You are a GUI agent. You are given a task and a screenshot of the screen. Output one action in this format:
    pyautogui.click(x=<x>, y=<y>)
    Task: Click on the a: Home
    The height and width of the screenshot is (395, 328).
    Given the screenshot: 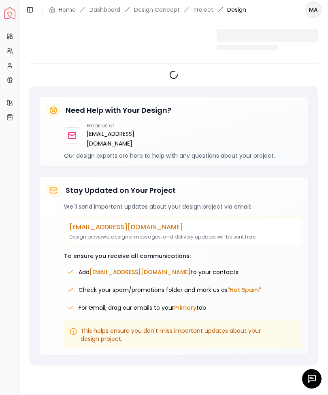 What is the action you would take?
    pyautogui.click(x=67, y=10)
    